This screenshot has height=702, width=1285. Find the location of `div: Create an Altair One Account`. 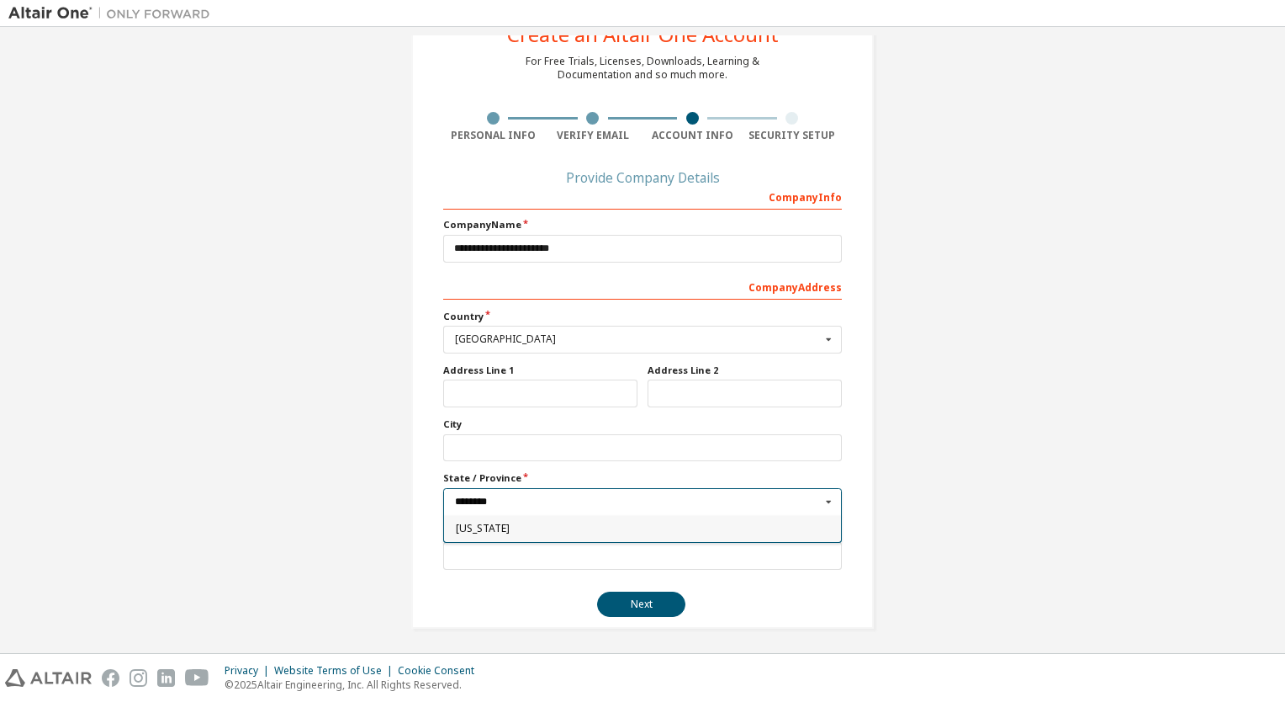

div: Create an Altair One Account is located at coordinates (643, 34).